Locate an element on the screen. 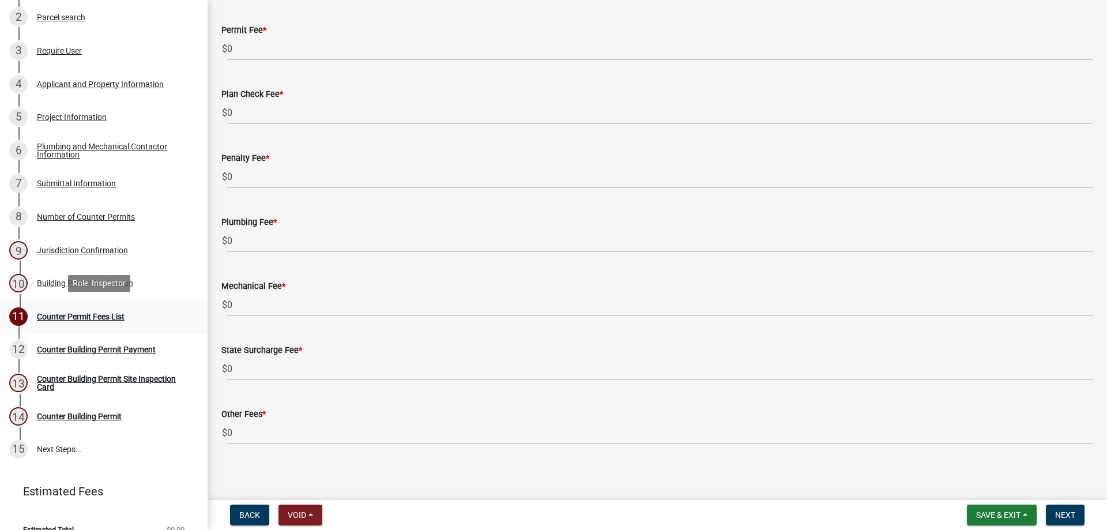 Image resolution: width=1107 pixels, height=530 pixels. div: 12 is located at coordinates (18, 349).